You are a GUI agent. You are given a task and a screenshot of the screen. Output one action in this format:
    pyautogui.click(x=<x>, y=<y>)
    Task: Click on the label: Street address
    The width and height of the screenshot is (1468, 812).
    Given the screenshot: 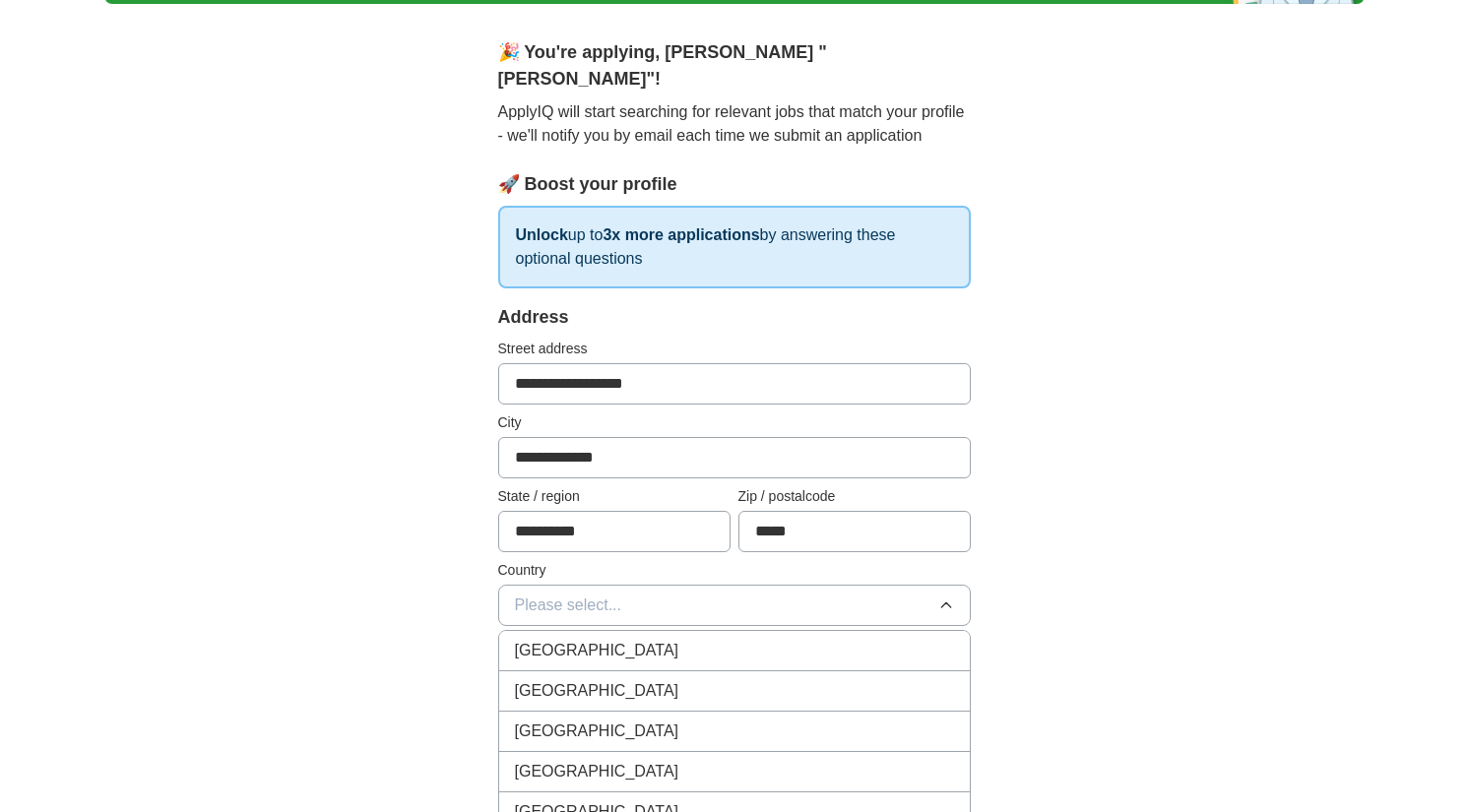 What is the action you would take?
    pyautogui.click(x=734, y=349)
    